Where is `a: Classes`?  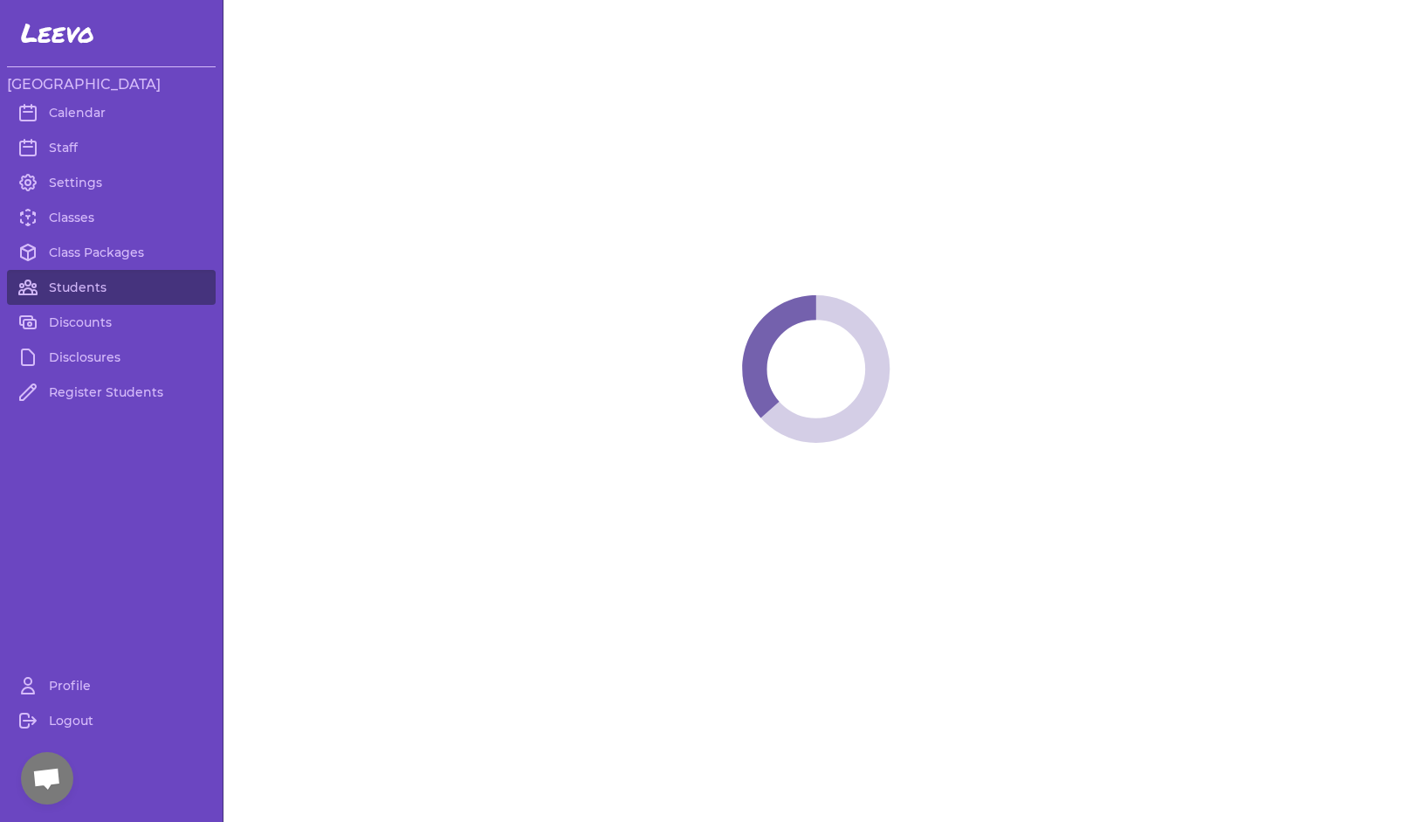
a: Classes is located at coordinates (111, 217).